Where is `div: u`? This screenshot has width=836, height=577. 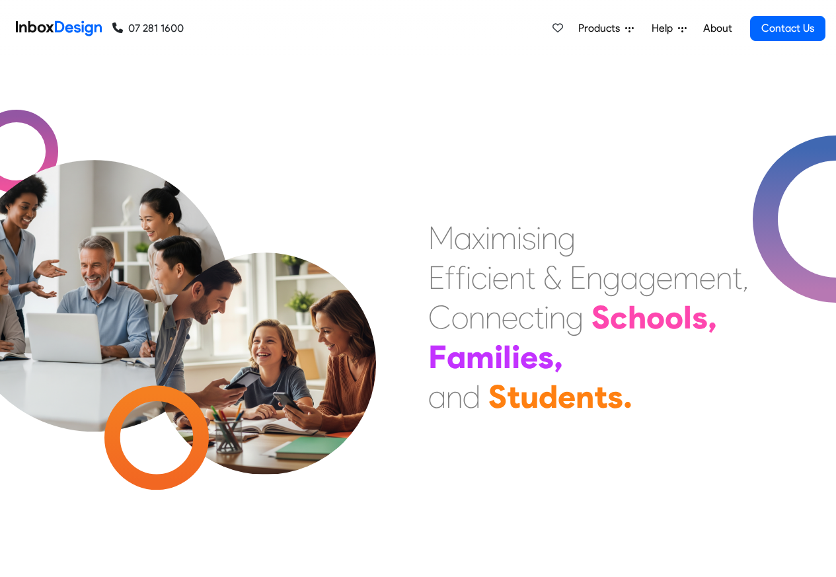 div: u is located at coordinates (529, 397).